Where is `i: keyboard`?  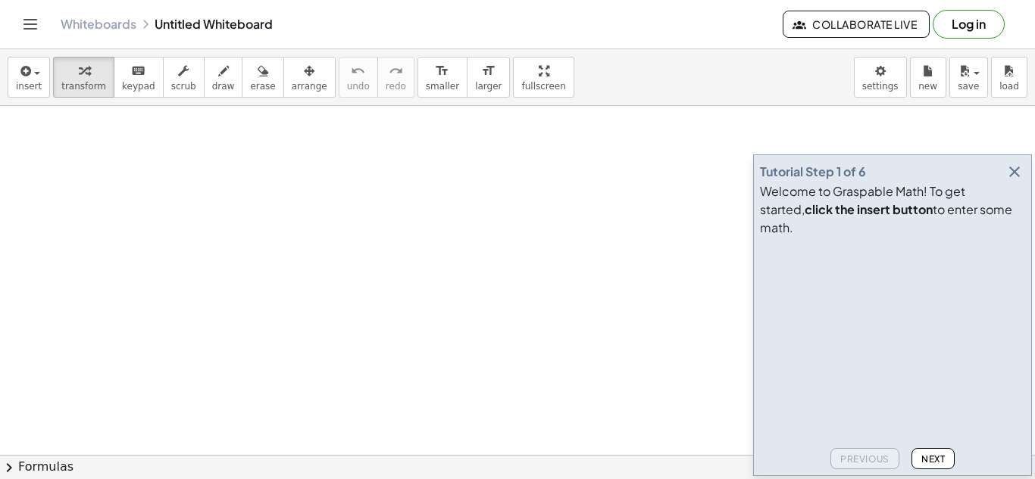
i: keyboard is located at coordinates (138, 71).